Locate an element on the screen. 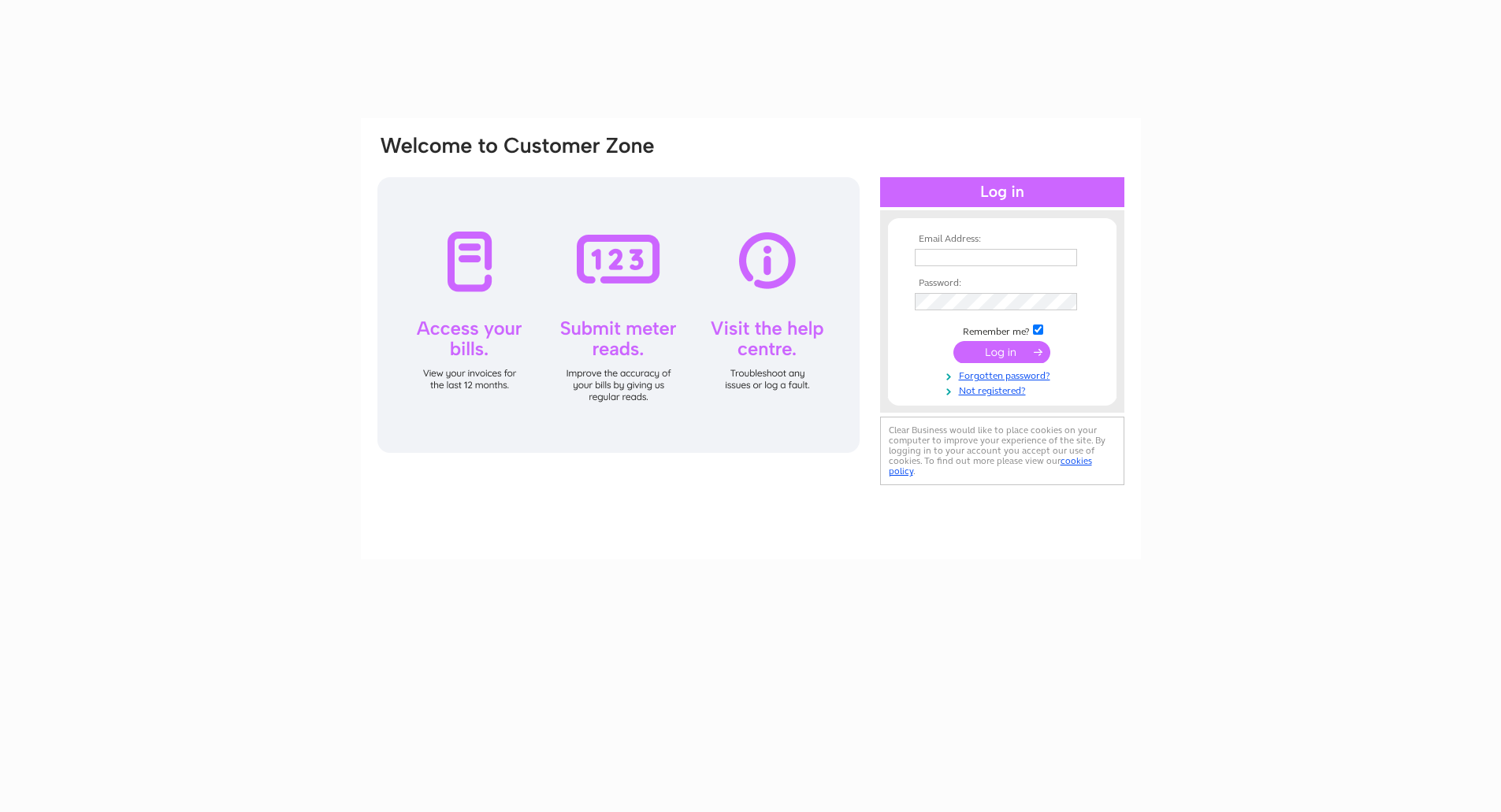 This screenshot has height=812, width=1501. div: Clear Business would like to place cookies on your computer to improve your experience of the sit... is located at coordinates (1002, 450).